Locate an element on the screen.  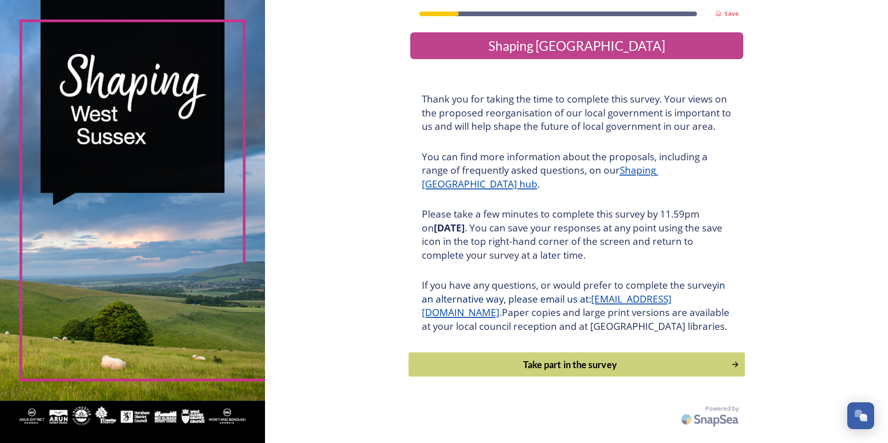
h3: You can find more information about the proposals, including a range of frequently asked question... is located at coordinates (576, 171).